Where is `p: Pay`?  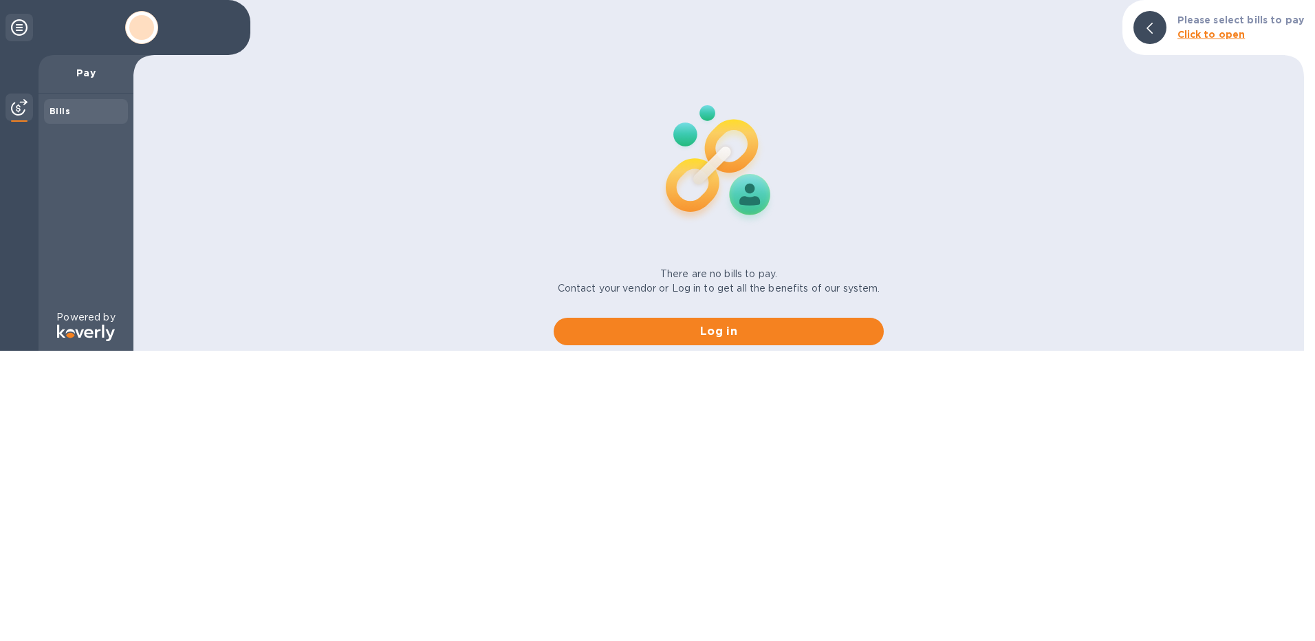 p: Pay is located at coordinates (86, 73).